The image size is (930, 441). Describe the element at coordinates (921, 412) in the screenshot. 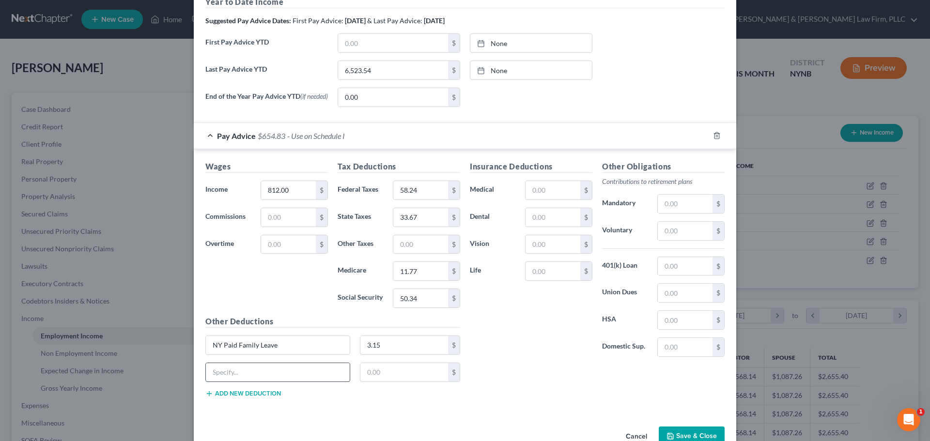

I see `span: 1` at that location.